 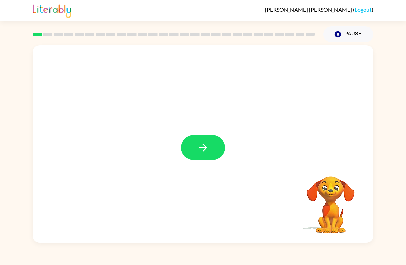 What do you see at coordinates (331, 200) in the screenshot?
I see `video: Your browser must support playing .mp4 files to use Literably. Please try using another browser.` at bounding box center [331, 200].